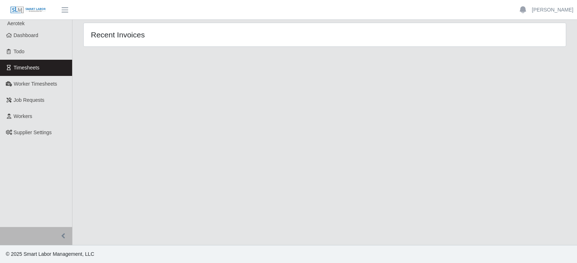  What do you see at coordinates (23, 116) in the screenshot?
I see `span: Workers` at bounding box center [23, 116].